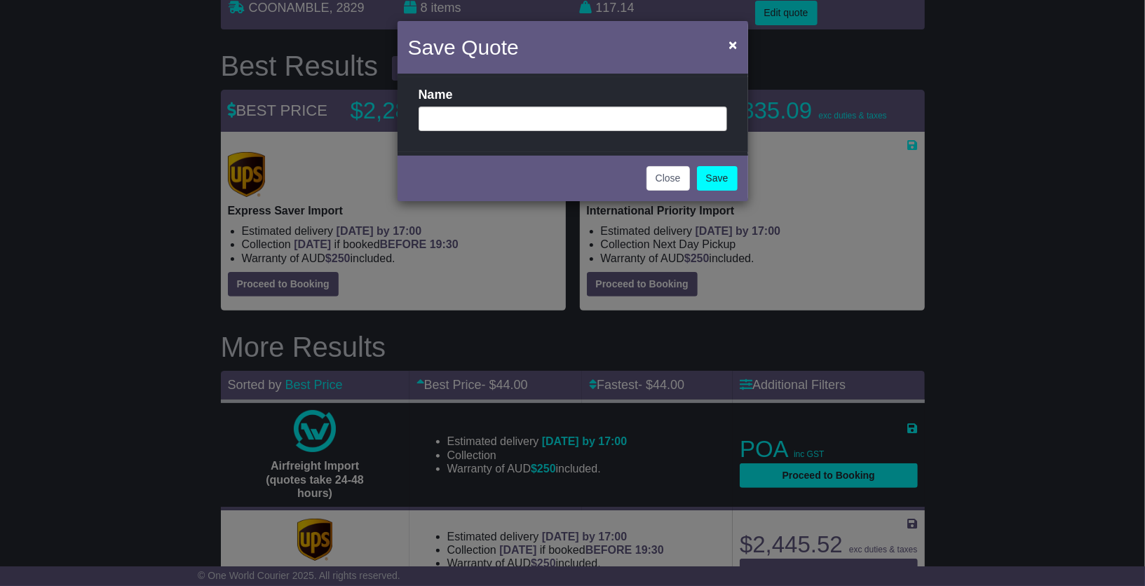 The image size is (1145, 586). I want to click on a: Save, so click(717, 178).